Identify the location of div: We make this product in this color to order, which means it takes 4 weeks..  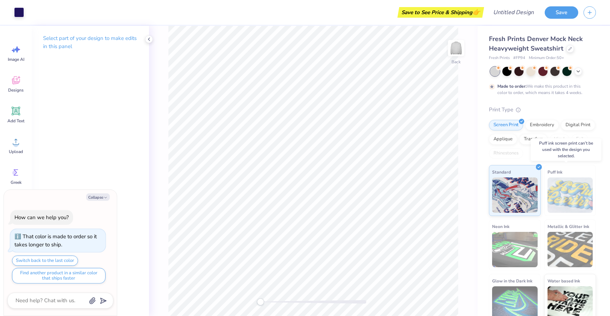
(541, 89).